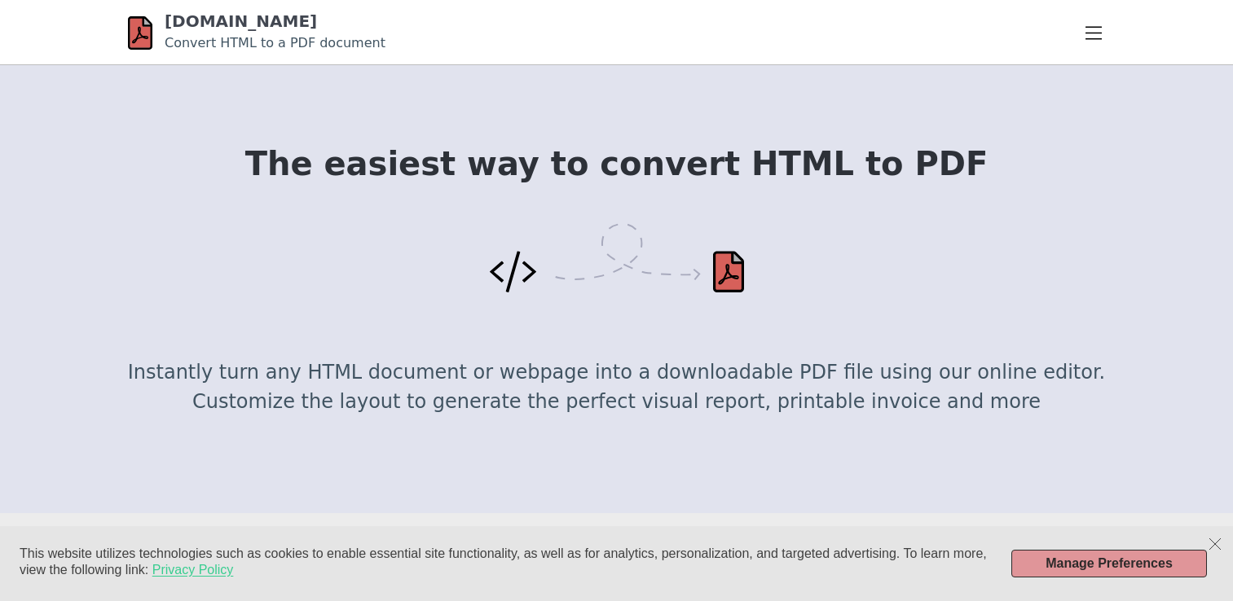  I want to click on a: Privacy Policy, so click(193, 570).